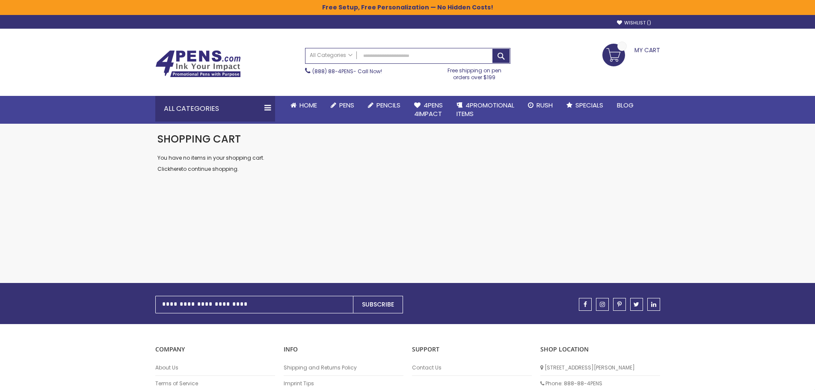 The width and height of the screenshot is (815, 390). What do you see at coordinates (378, 304) in the screenshot?
I see `span: Subscribe` at bounding box center [378, 304].